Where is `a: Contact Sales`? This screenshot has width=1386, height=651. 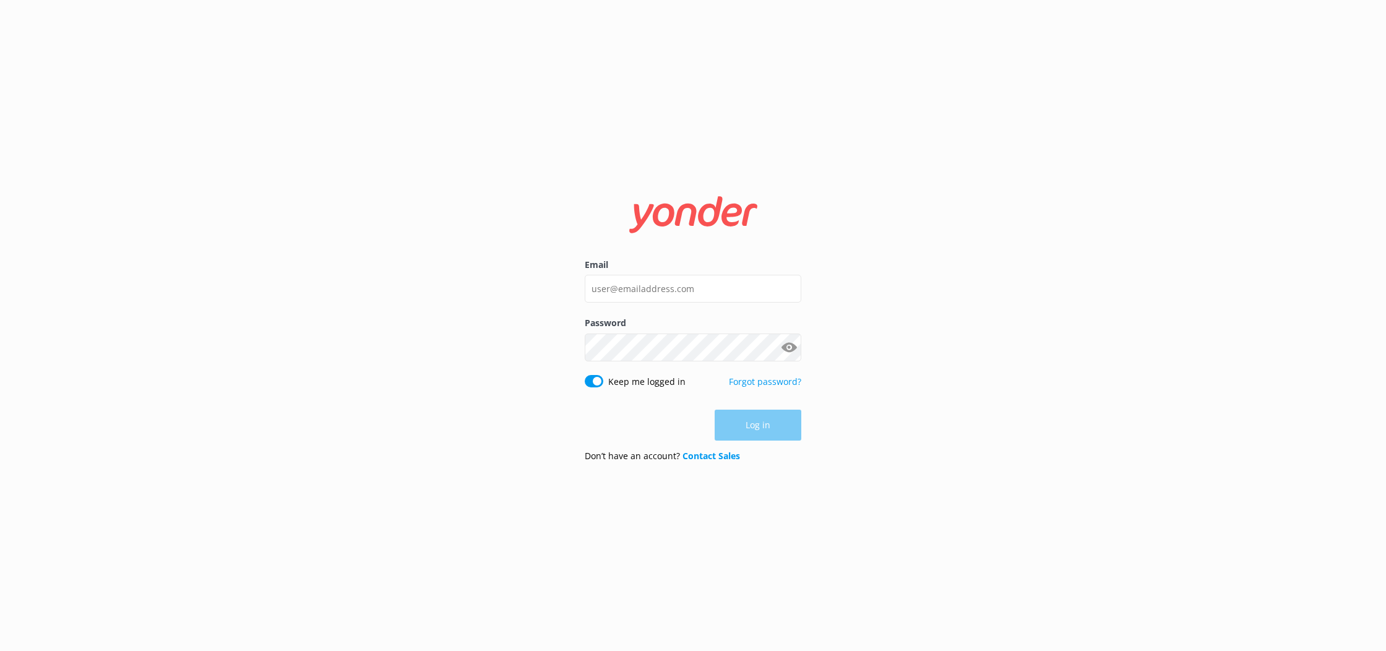 a: Contact Sales is located at coordinates (711, 455).